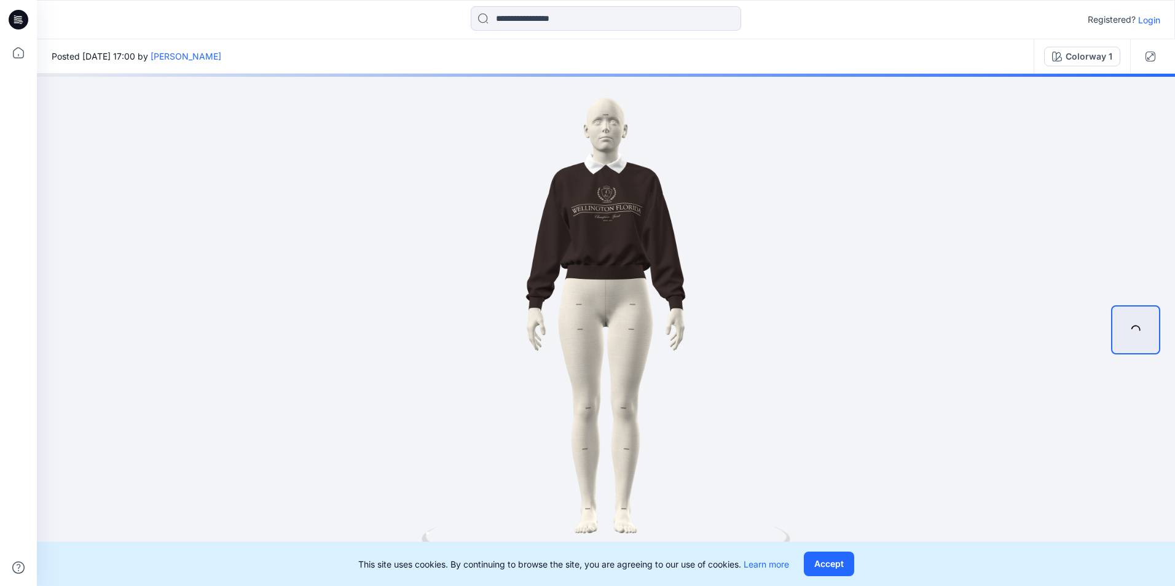 Image resolution: width=1175 pixels, height=586 pixels. What do you see at coordinates (573, 564) in the screenshot?
I see `p: This site uses cookies. By continuing to browse the site, you are agreeing to our use of cookies.` at bounding box center [573, 564].